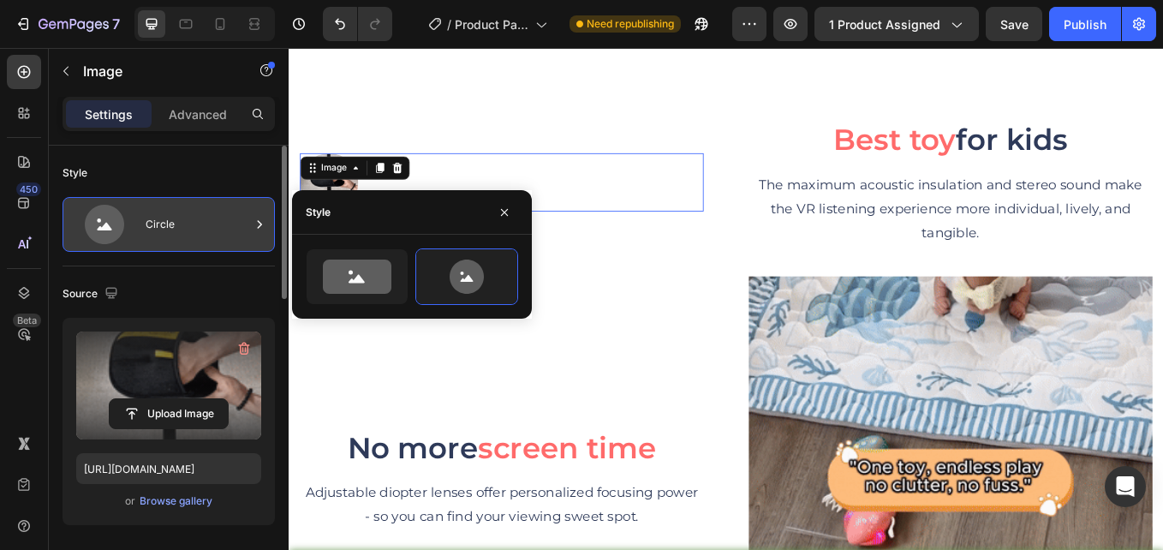 Image resolution: width=1163 pixels, height=550 pixels. What do you see at coordinates (47, 158) in the screenshot?
I see `img: gempages_575764680492974666-a28ff8cd-392e-4009-8d4c-0fca69e016f1.gif` at bounding box center [47, 158].